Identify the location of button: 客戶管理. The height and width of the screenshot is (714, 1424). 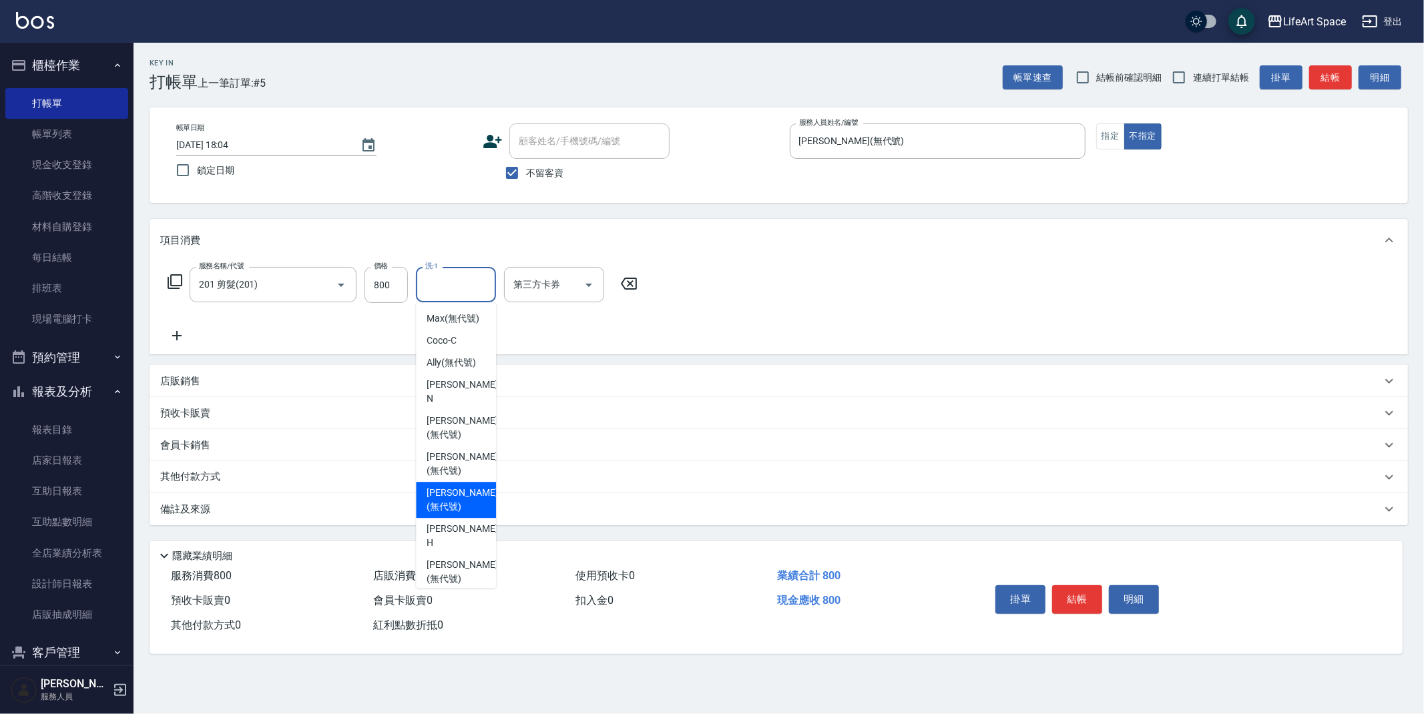
(67, 653).